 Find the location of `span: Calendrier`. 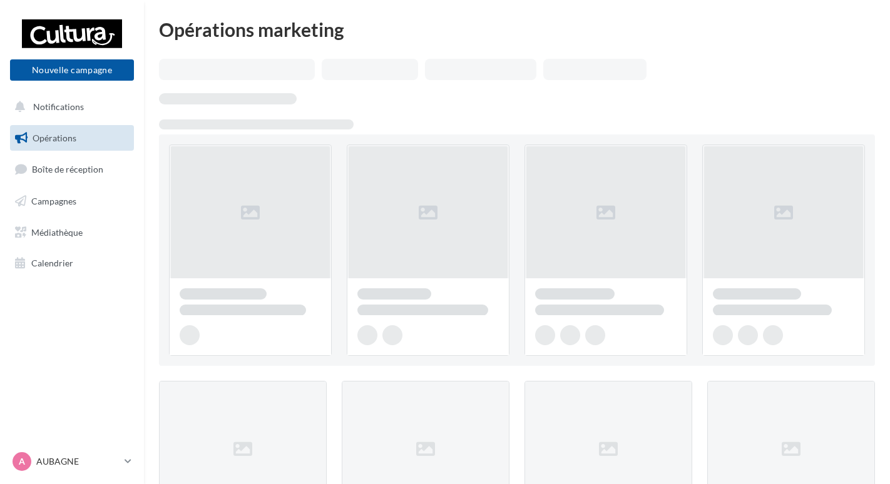

span: Calendrier is located at coordinates (52, 263).